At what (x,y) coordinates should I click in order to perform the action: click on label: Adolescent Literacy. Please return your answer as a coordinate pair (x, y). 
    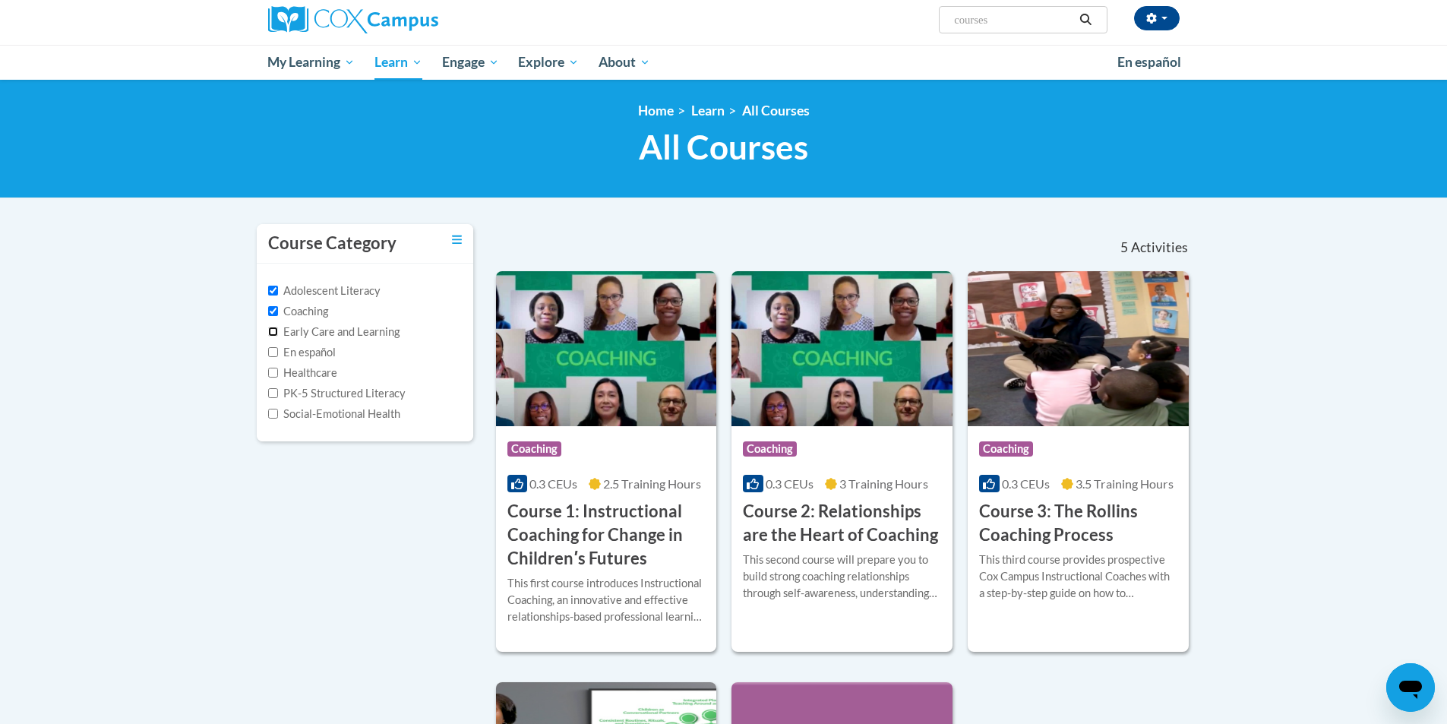
    Looking at the image, I should click on (324, 291).